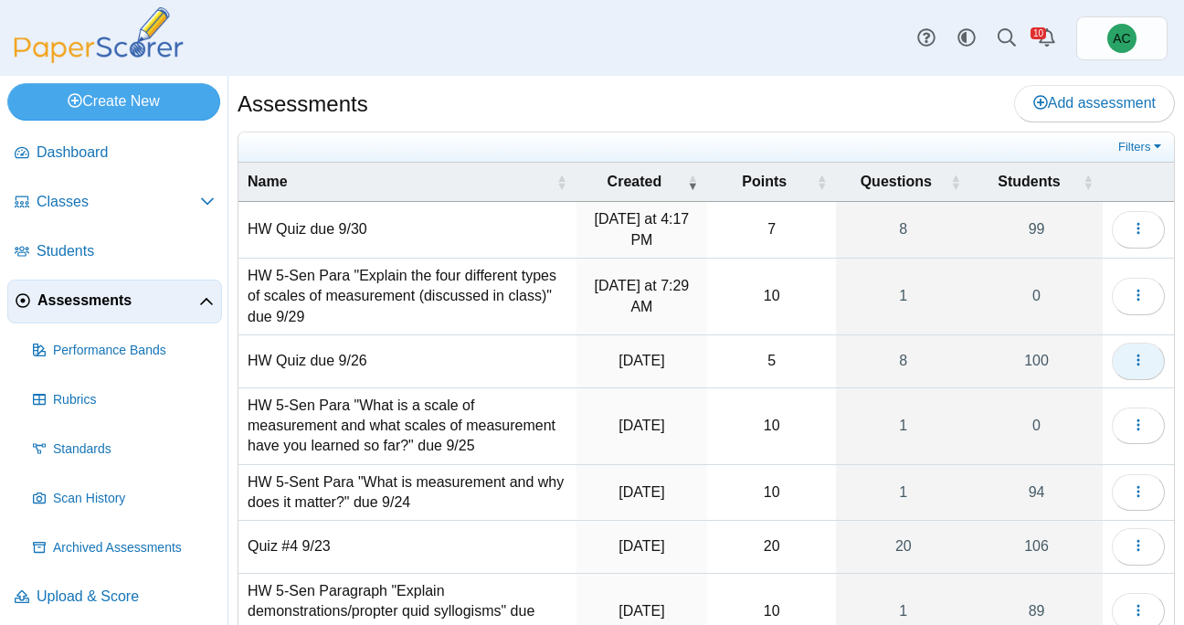 The height and width of the screenshot is (625, 1184). What do you see at coordinates (771, 361) in the screenshot?
I see `td: 5` at bounding box center [771, 361].